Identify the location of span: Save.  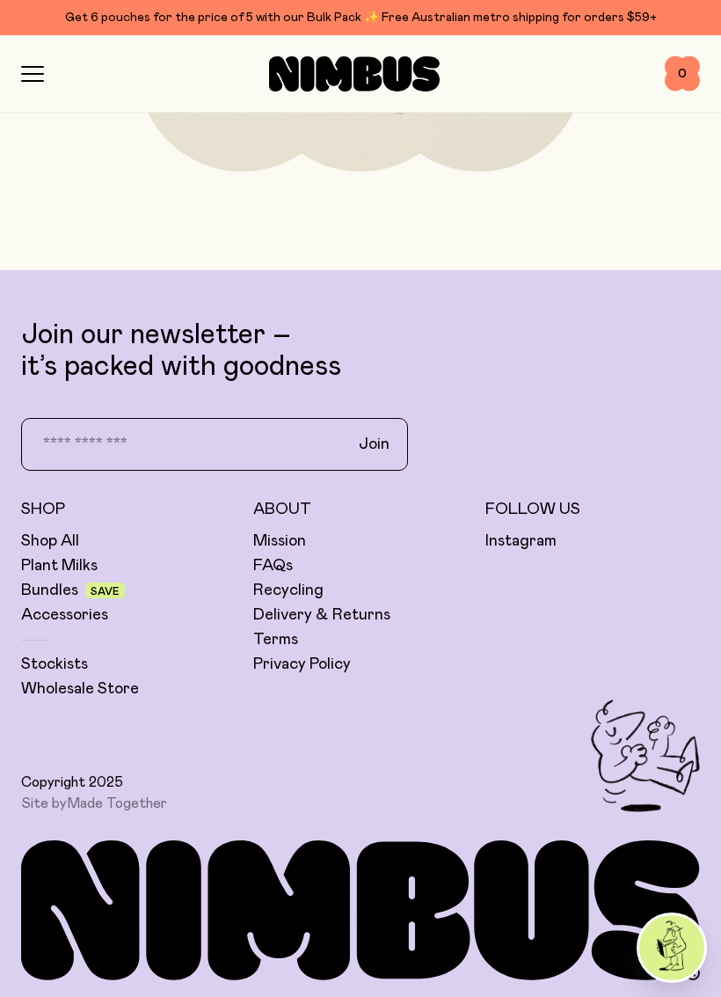
(105, 591).